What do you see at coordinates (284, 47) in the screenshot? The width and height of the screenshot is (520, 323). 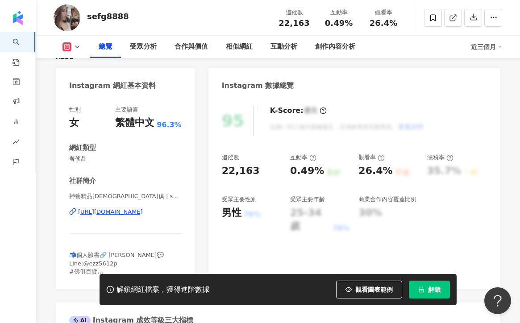 I see `div: 互動分析` at bounding box center [284, 47].